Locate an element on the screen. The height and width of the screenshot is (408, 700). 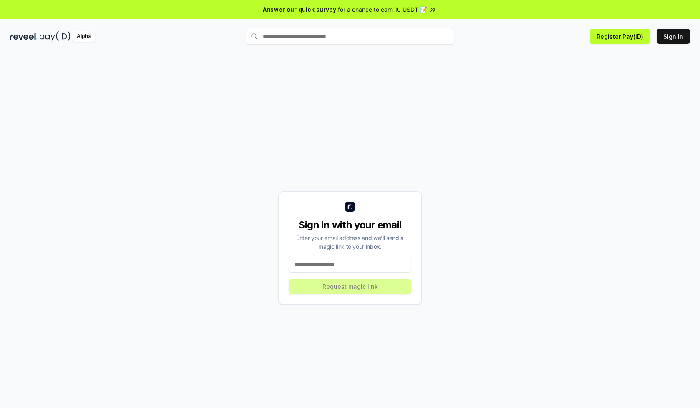
span: for a chance to earn 10 USDT 📝 is located at coordinates (383, 9).